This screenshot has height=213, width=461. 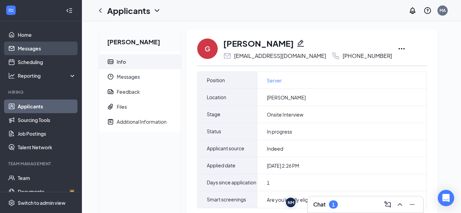 What do you see at coordinates (226, 200) in the screenshot?
I see `span: Smart screenings` at bounding box center [226, 200].